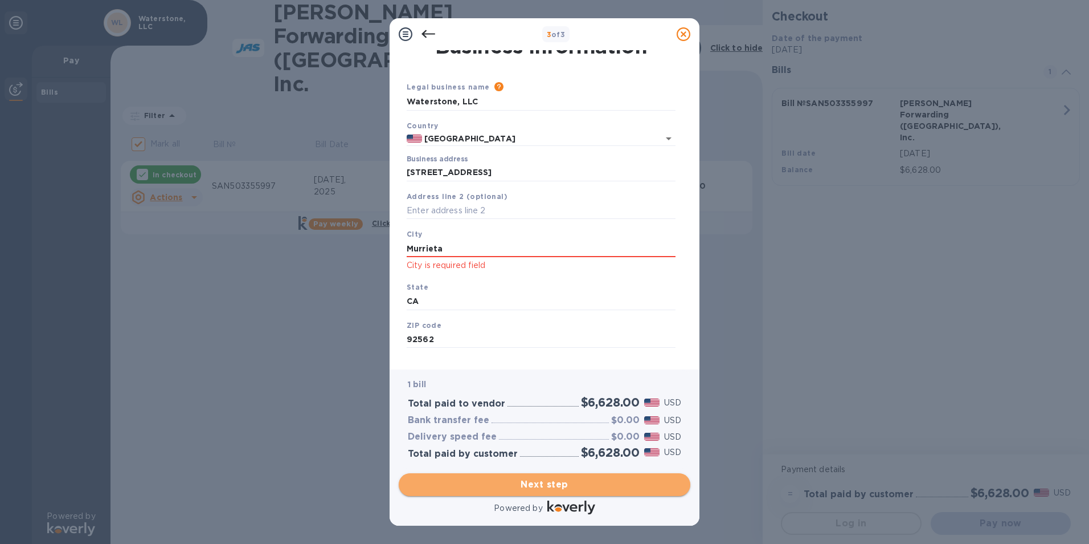 This screenshot has height=544, width=1089. I want to click on img: US, so click(414, 138).